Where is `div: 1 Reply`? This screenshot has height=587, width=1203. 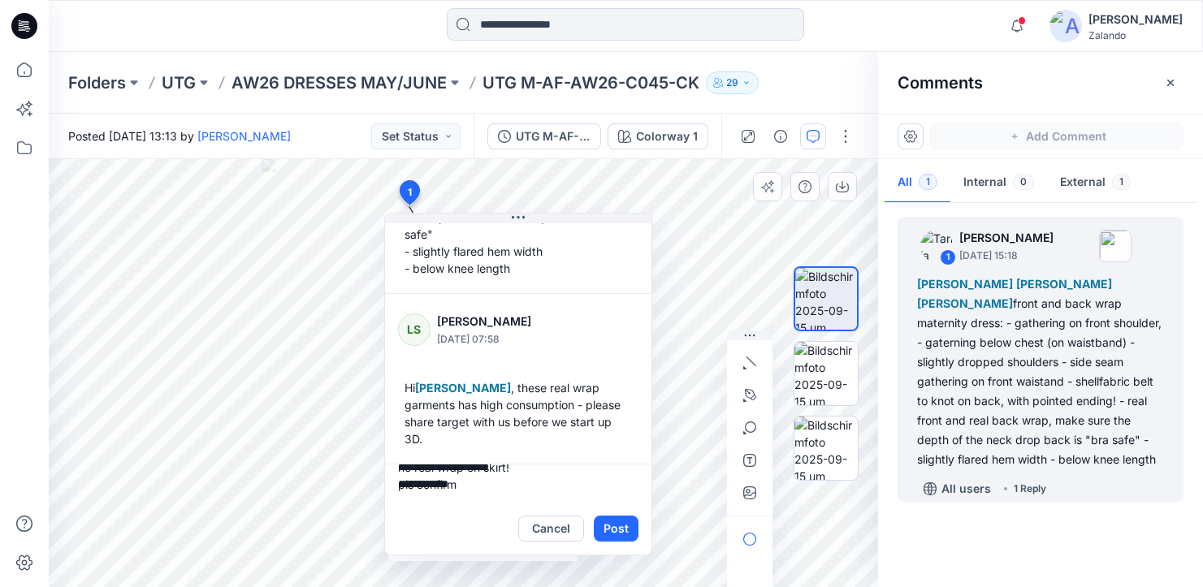
div: 1 Reply is located at coordinates (1030, 489).